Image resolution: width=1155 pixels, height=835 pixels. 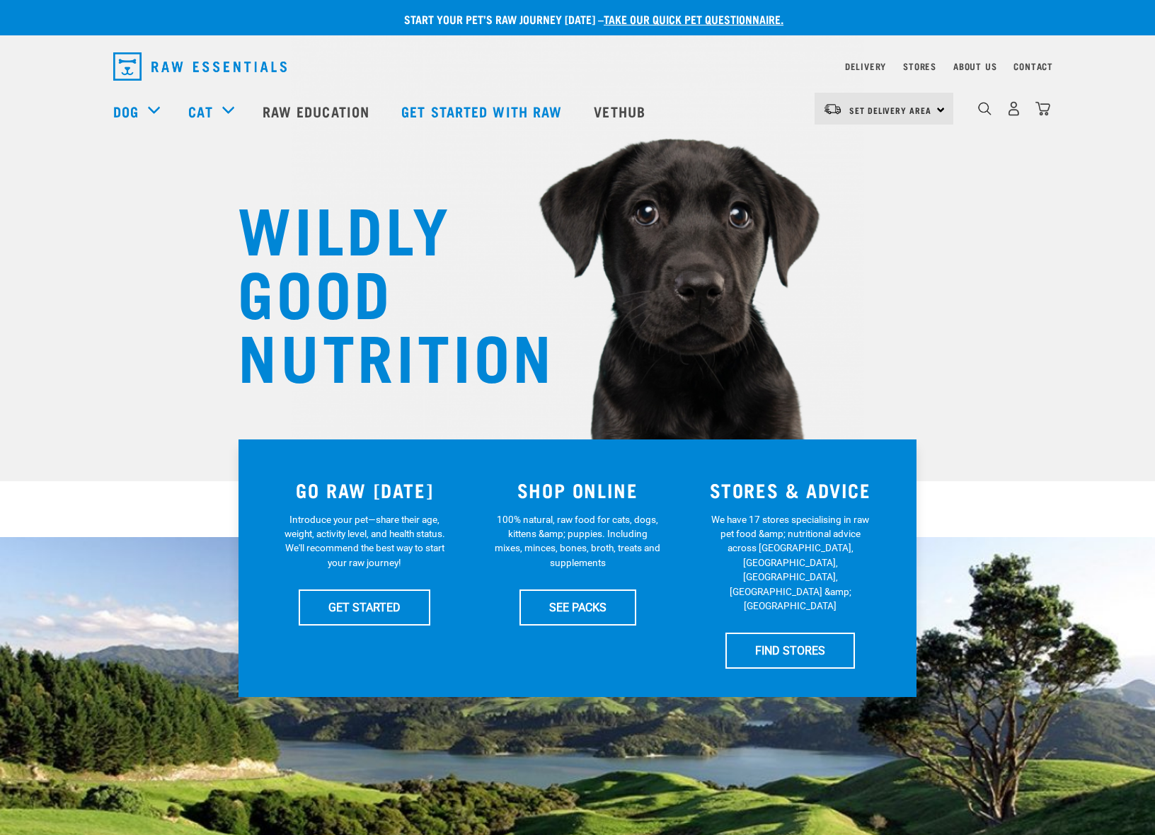 What do you see at coordinates (364, 607) in the screenshot?
I see `a: GET STARTED` at bounding box center [364, 607].